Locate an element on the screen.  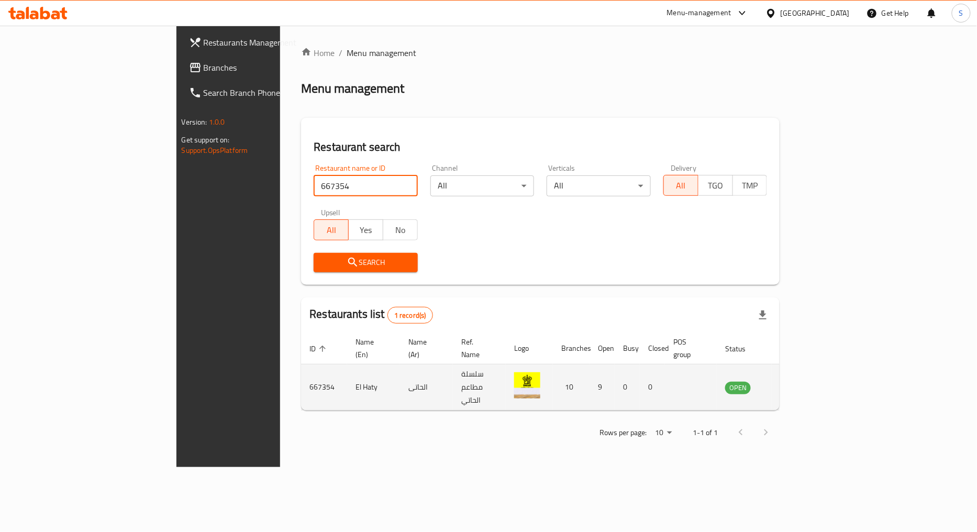
td: 9 is located at coordinates (602, 388).